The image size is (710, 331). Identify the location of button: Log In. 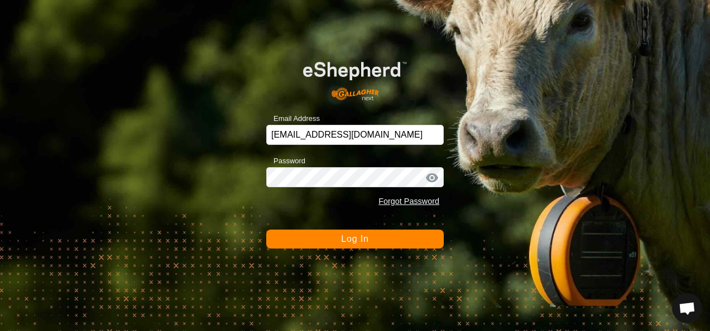
(355, 239).